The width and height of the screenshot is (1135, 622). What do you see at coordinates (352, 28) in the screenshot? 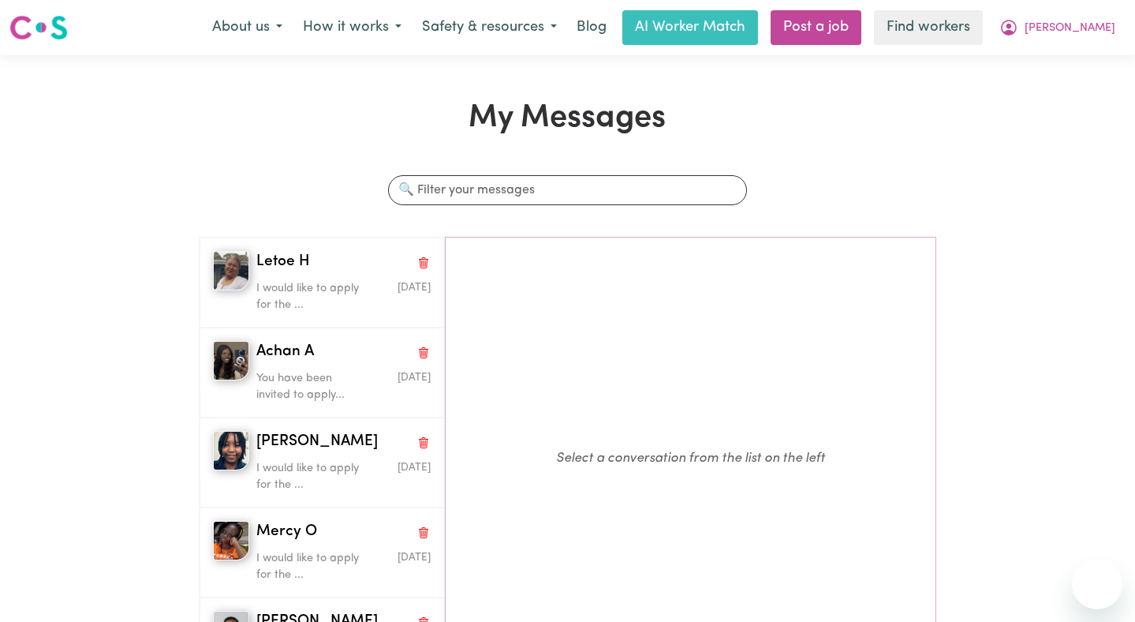
I see `button: How it works` at bounding box center [352, 28].